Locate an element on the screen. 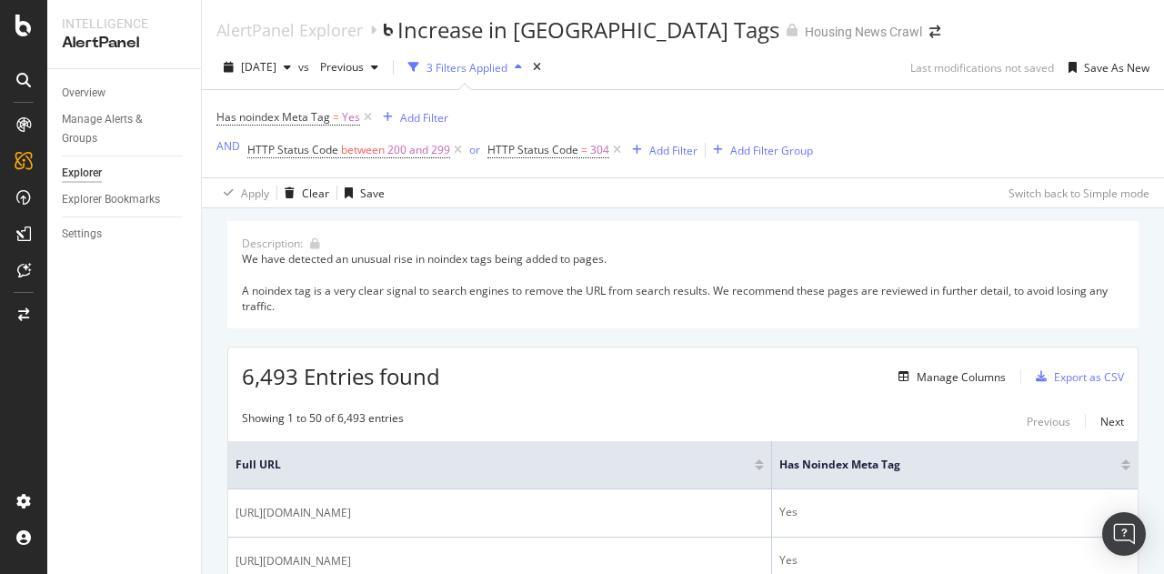 This screenshot has height=574, width=1164. button: Next is located at coordinates (1112, 421).